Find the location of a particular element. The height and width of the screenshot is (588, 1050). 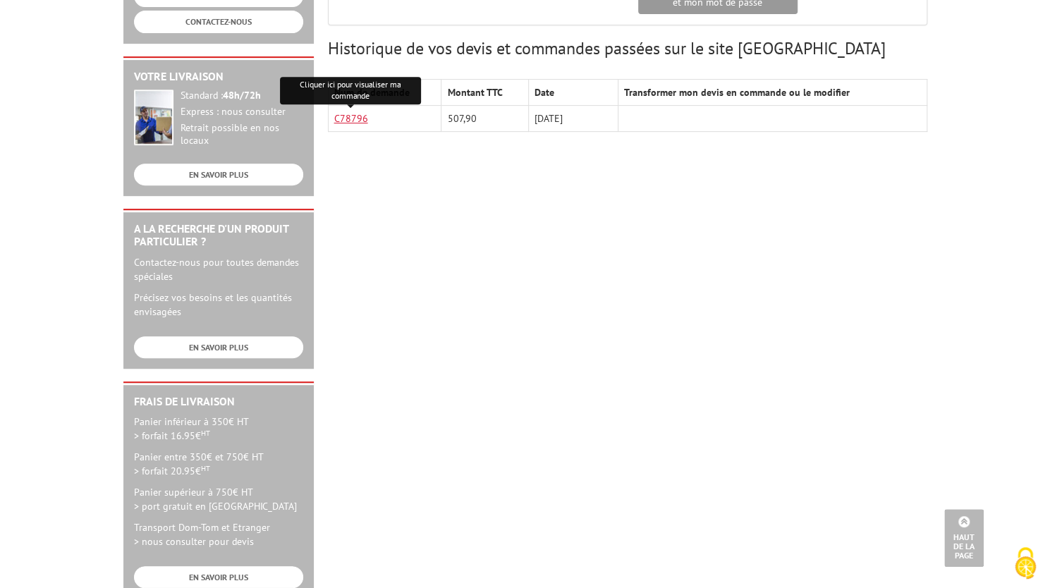

div: Retrait possible en nos locaux is located at coordinates (242, 135).